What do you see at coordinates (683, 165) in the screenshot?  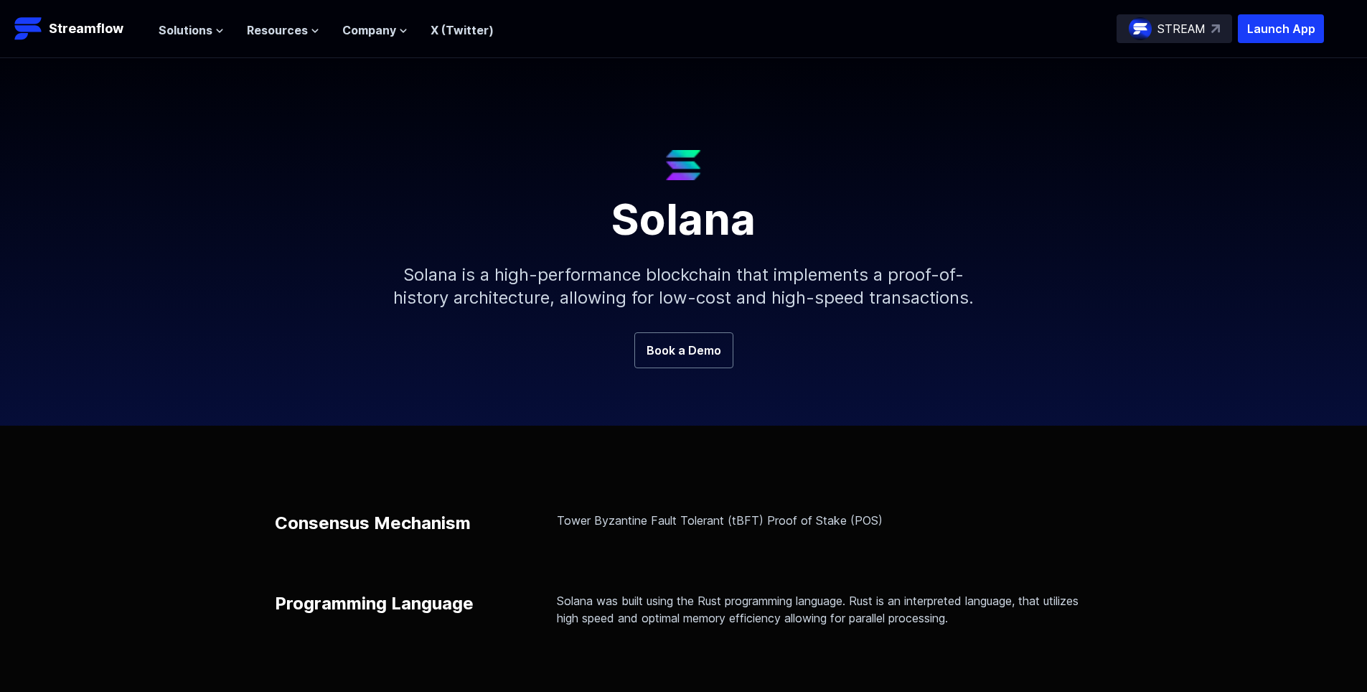 I see `img: Solana` at bounding box center [683, 165].